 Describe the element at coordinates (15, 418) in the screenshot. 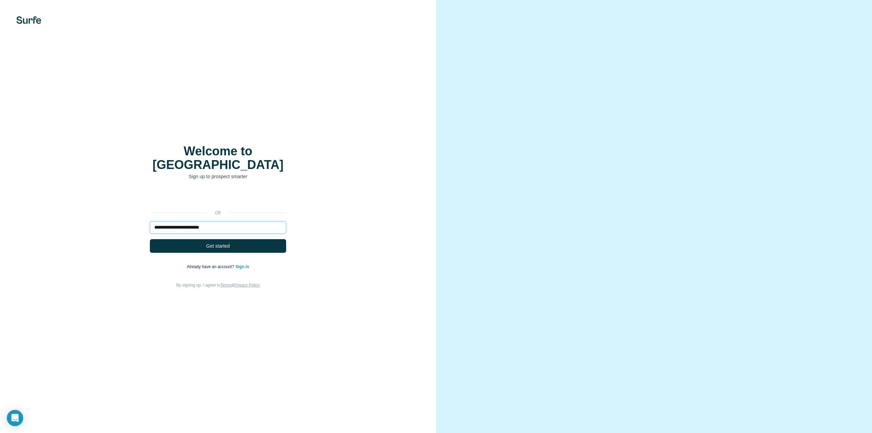

I see `div: Open Intercom Messenger` at that location.